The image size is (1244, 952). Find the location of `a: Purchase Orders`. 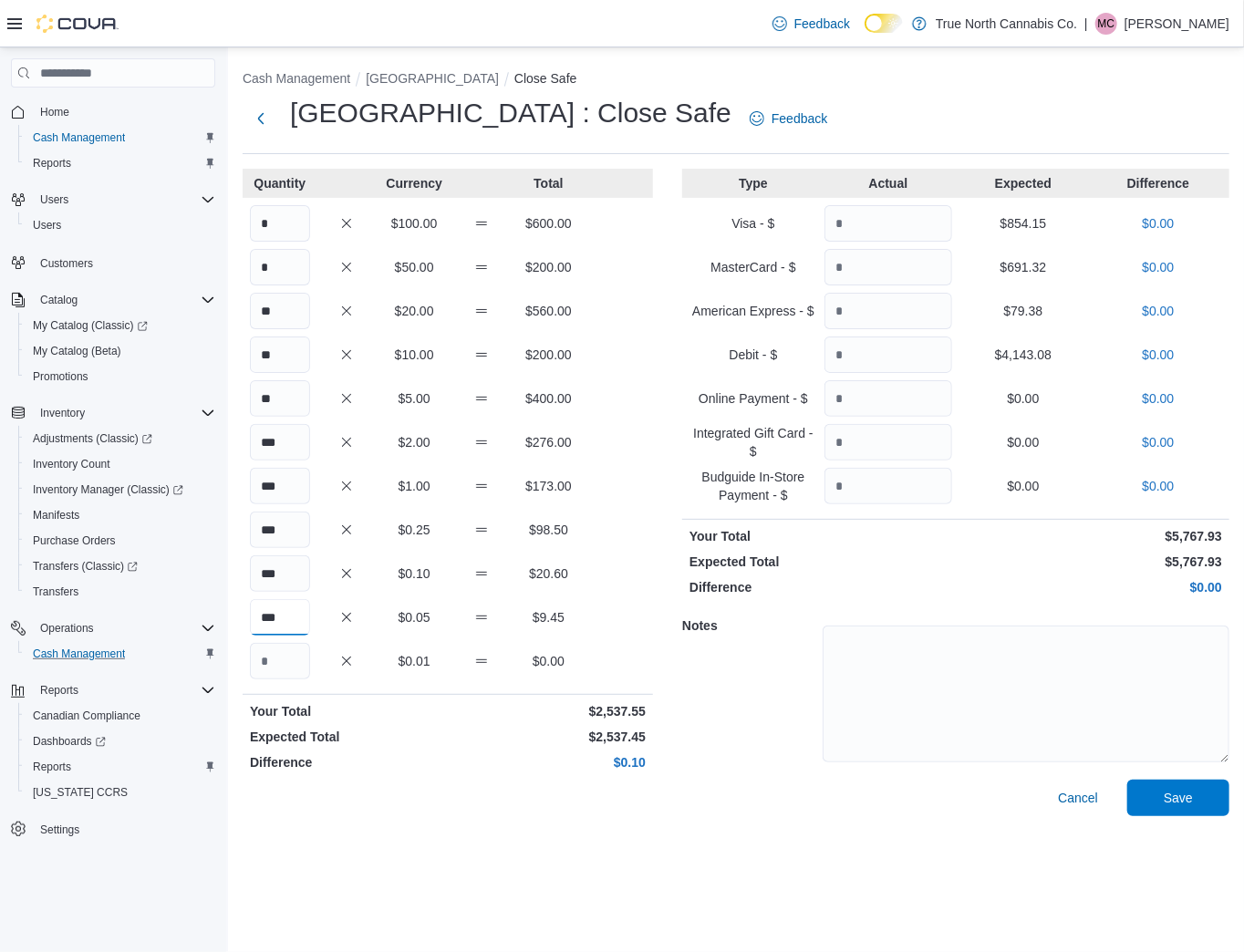

a: Purchase Orders is located at coordinates (73, 541).